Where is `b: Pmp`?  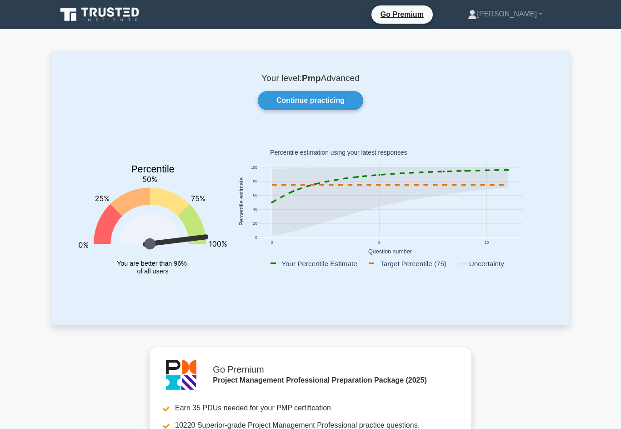 b: Pmp is located at coordinates (312, 78).